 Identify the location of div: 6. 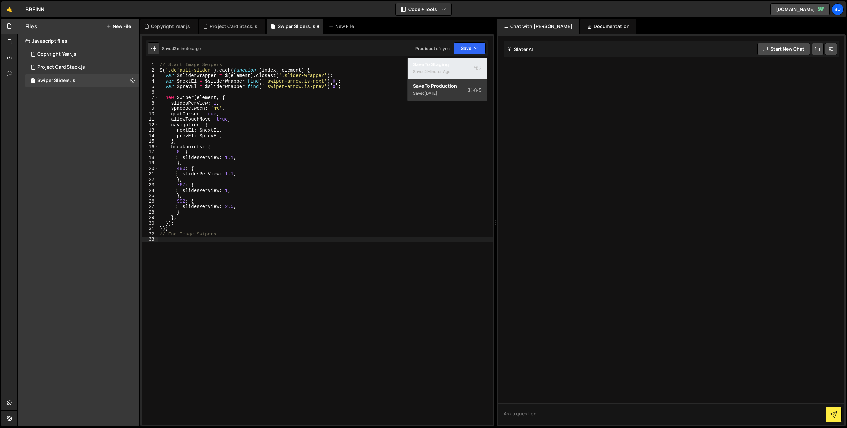
(150, 92).